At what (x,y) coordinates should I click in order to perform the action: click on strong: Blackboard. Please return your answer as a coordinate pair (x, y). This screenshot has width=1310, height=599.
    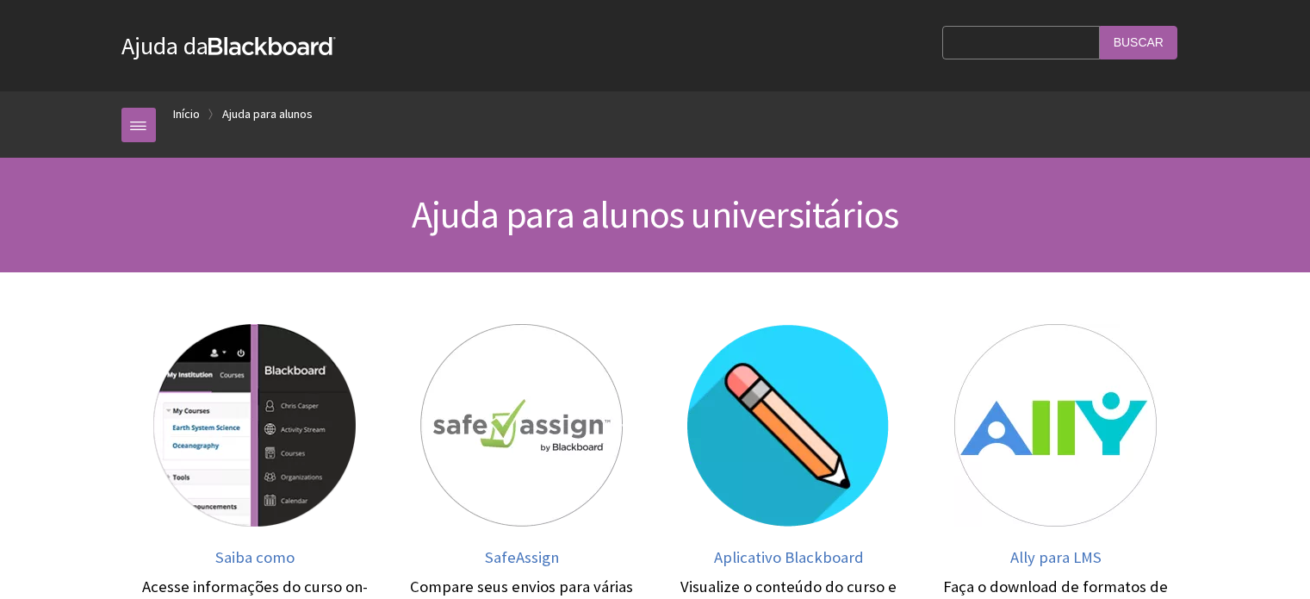
    Looking at the image, I should click on (272, 46).